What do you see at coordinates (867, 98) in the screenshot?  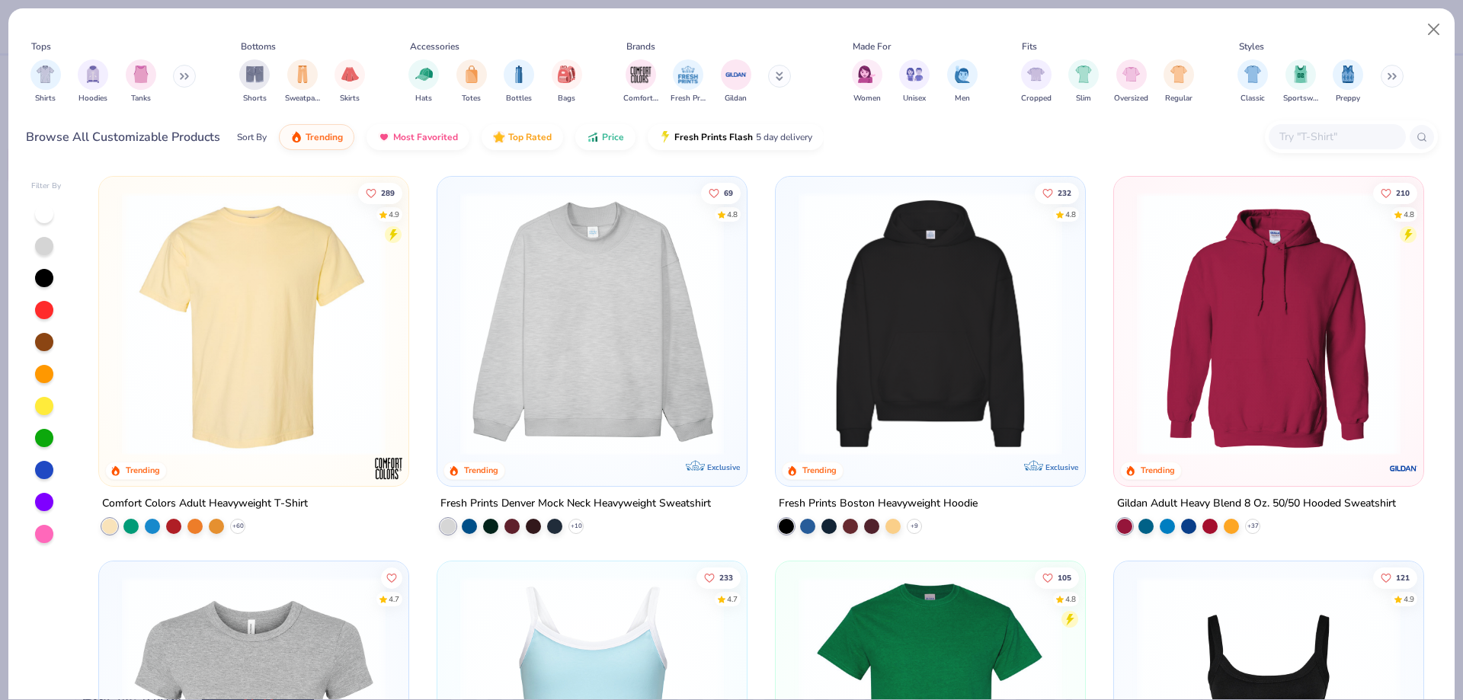 I see `span: Women` at bounding box center [867, 98].